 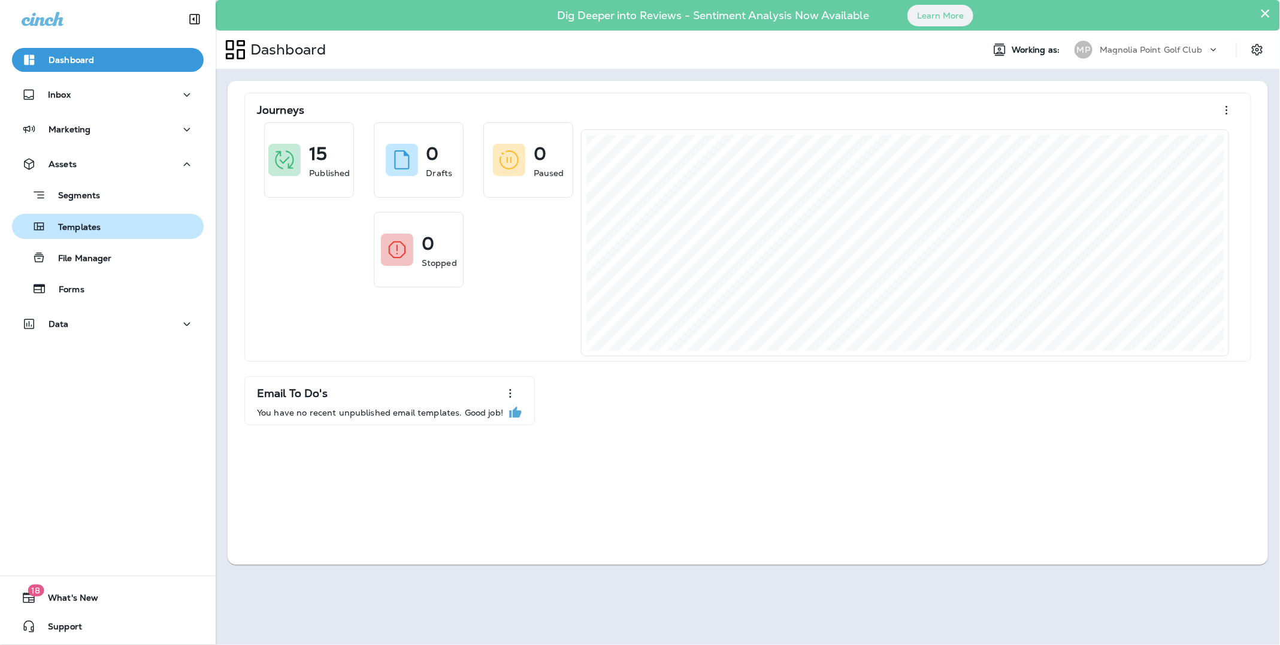 I want to click on span: Support, so click(x=59, y=629).